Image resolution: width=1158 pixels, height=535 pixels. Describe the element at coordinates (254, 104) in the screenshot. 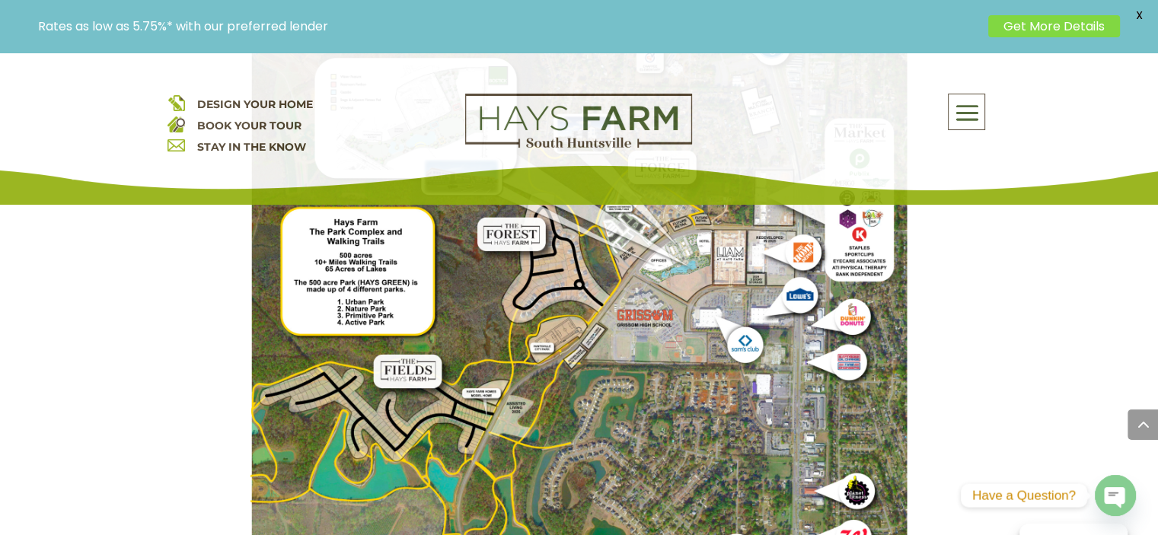

I see `a: DESIGN YOUR HOME` at that location.